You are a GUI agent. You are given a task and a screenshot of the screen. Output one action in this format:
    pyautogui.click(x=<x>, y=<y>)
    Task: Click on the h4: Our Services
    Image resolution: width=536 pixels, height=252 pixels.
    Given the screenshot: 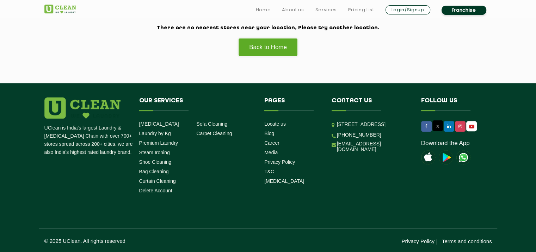 What is the action you would take?
    pyautogui.click(x=197, y=104)
    